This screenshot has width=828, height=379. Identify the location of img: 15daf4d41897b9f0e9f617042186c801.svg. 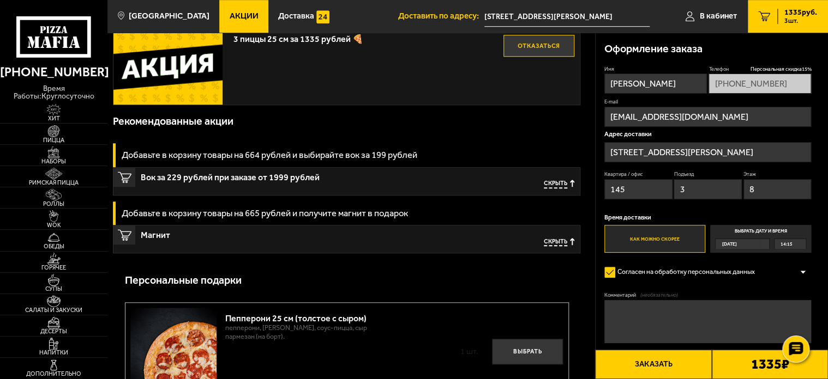
(323, 17).